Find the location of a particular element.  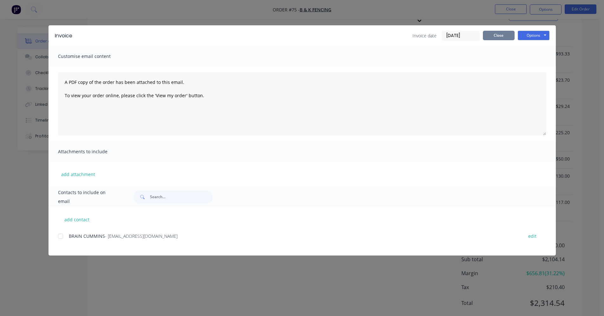

button: Close is located at coordinates (498, 35).